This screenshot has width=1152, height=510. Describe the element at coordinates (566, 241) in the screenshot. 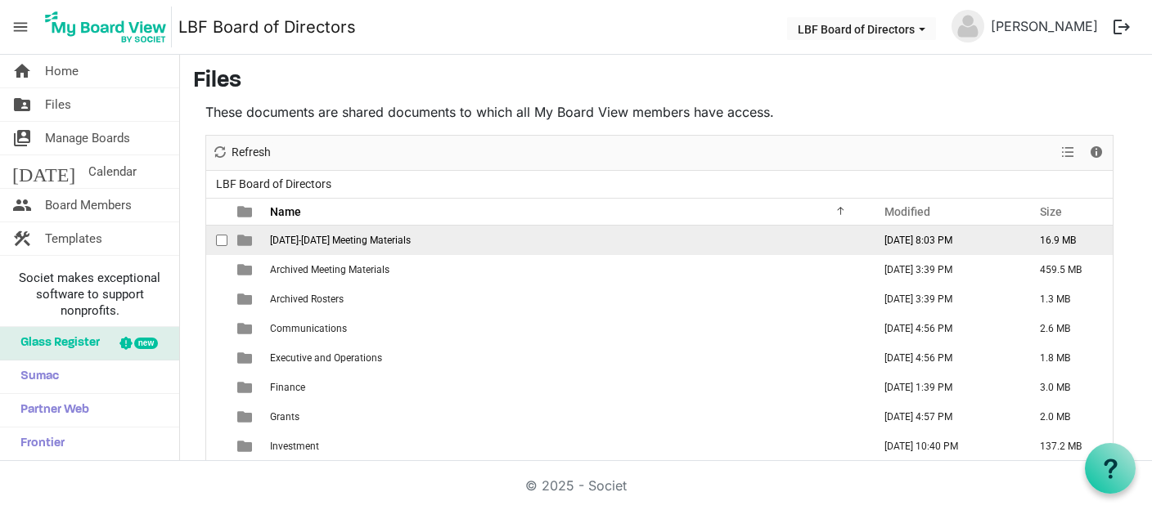

I see `td: 2025-2026 Meeting Materials is template cell column header Name` at that location.